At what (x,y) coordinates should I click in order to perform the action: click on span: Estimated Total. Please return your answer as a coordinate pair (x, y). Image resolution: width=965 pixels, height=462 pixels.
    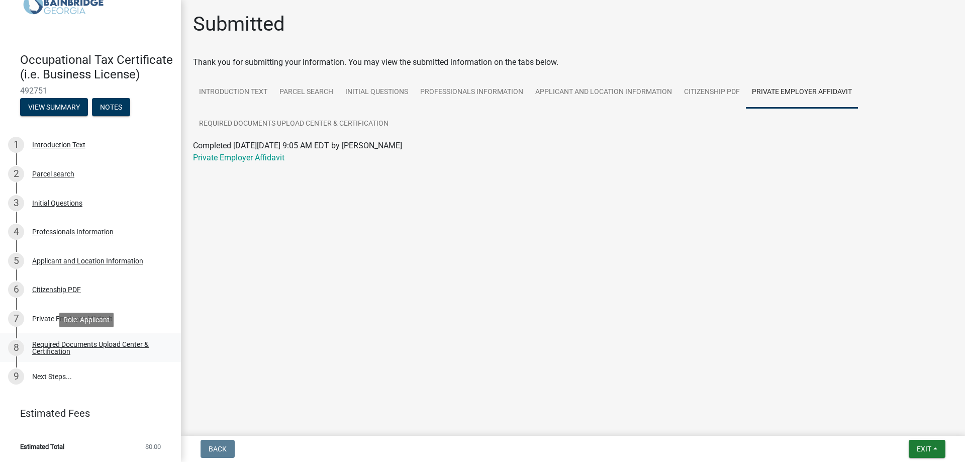
    Looking at the image, I should click on (42, 446).